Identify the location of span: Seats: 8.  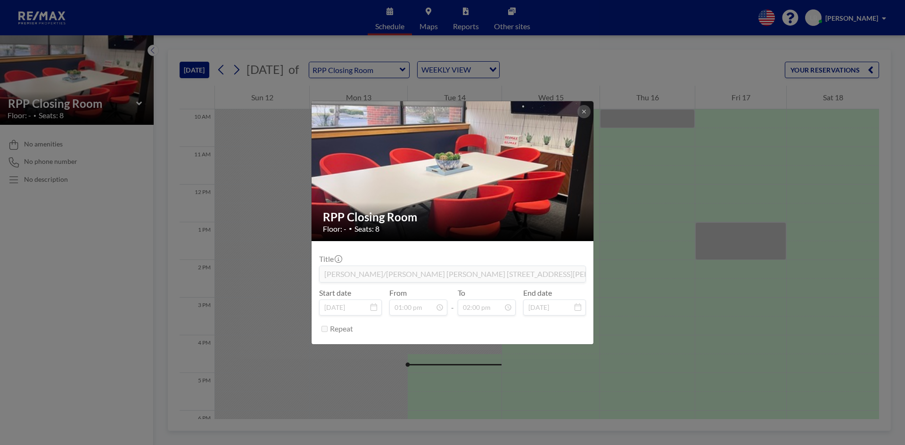
(367, 229).